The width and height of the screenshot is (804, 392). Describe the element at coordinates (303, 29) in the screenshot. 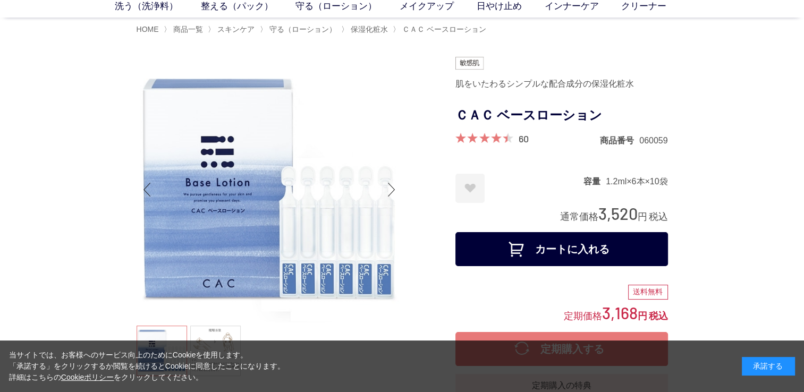

I see `span: 守る（ローション）` at that location.